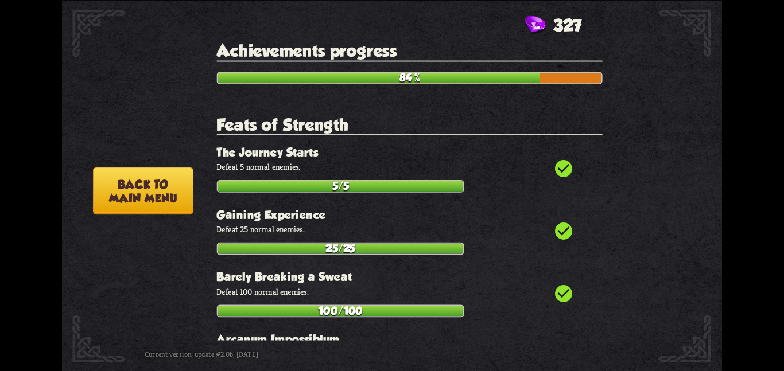 The height and width of the screenshot is (371, 784). Describe the element at coordinates (553, 25) in the screenshot. I see `div: Gems` at that location.